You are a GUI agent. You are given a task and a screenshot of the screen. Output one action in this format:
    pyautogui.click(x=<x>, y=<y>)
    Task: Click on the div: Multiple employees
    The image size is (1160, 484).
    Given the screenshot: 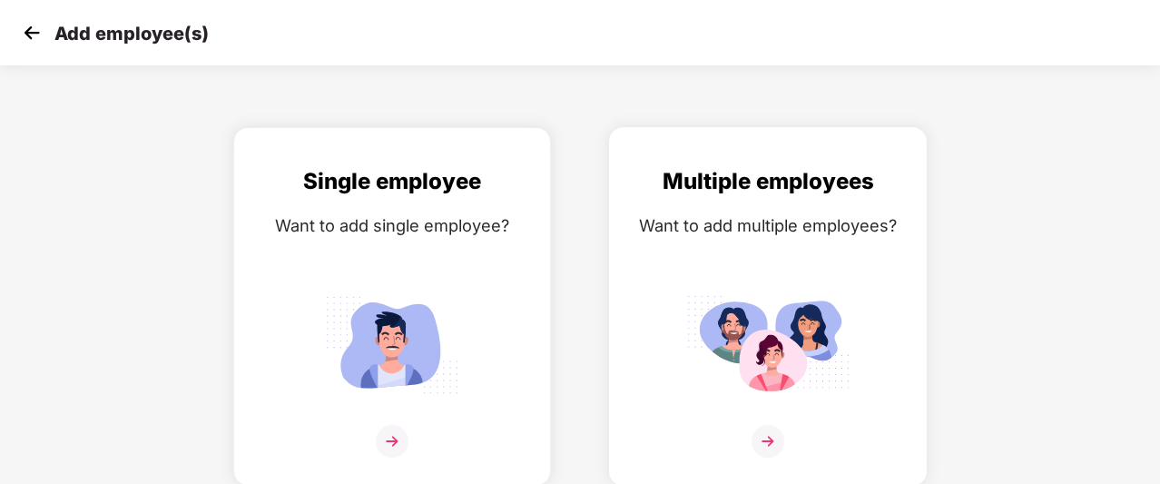 What is the action you would take?
    pyautogui.click(x=768, y=182)
    